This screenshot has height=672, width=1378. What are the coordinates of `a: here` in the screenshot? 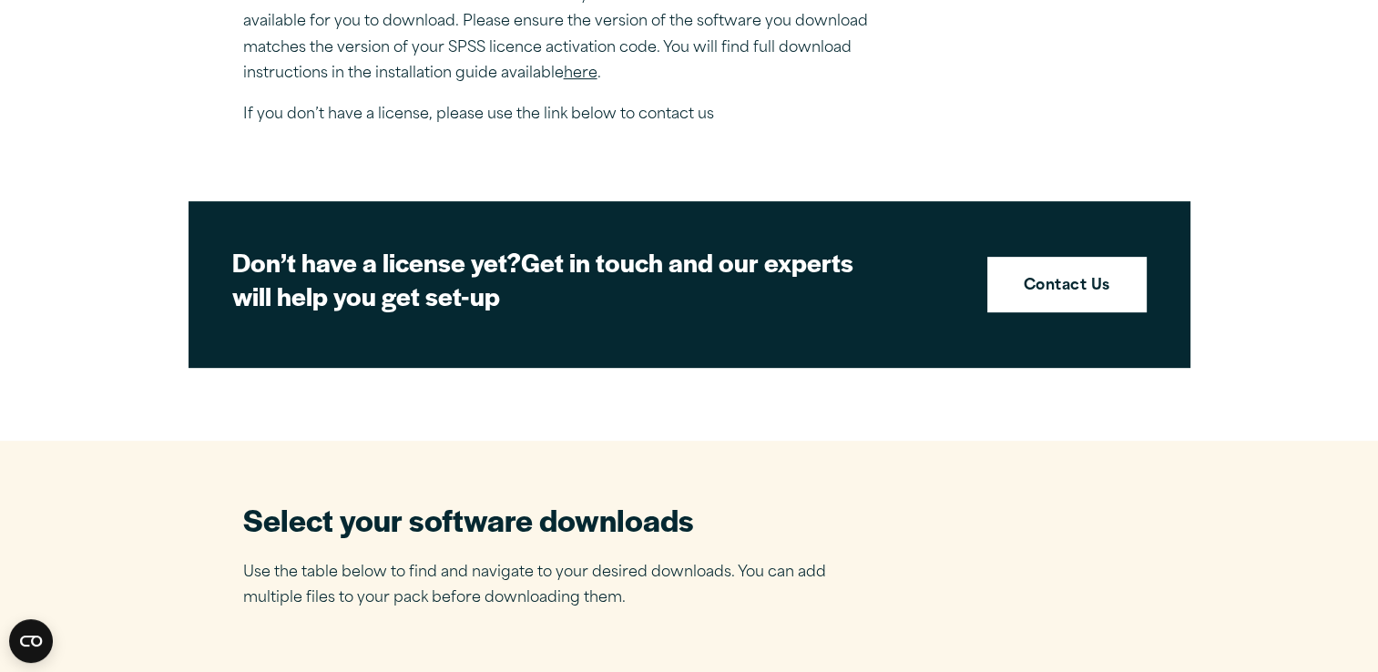 It's located at (580, 74).